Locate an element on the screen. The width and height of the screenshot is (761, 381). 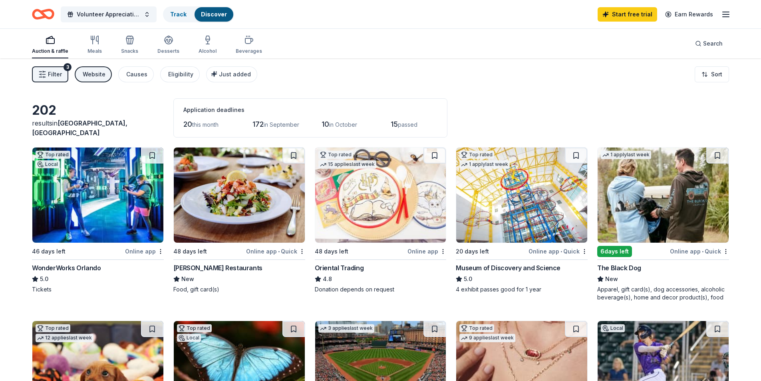
span: 172 is located at coordinates (258, 124).